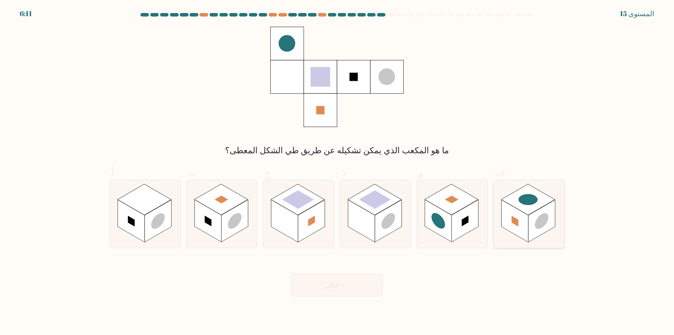 Image resolution: width=674 pixels, height=335 pixels. What do you see at coordinates (343, 172) in the screenshot?
I see `font: د.` at bounding box center [343, 172].